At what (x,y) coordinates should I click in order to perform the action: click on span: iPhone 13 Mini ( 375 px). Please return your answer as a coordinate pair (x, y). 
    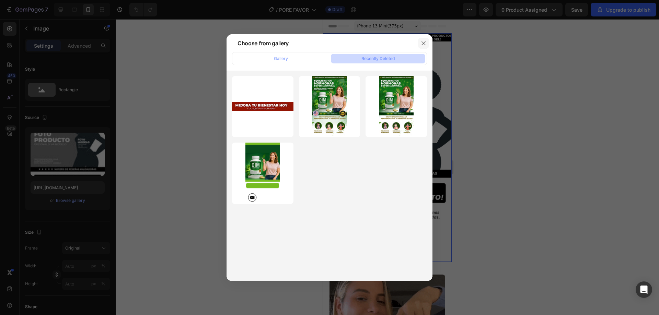
    Looking at the image, I should click on (57, 7).